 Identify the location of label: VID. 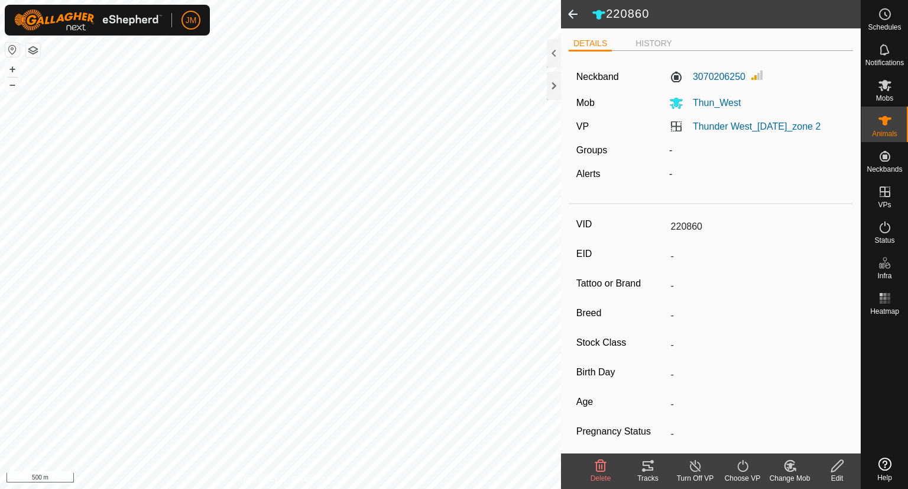
(622, 224).